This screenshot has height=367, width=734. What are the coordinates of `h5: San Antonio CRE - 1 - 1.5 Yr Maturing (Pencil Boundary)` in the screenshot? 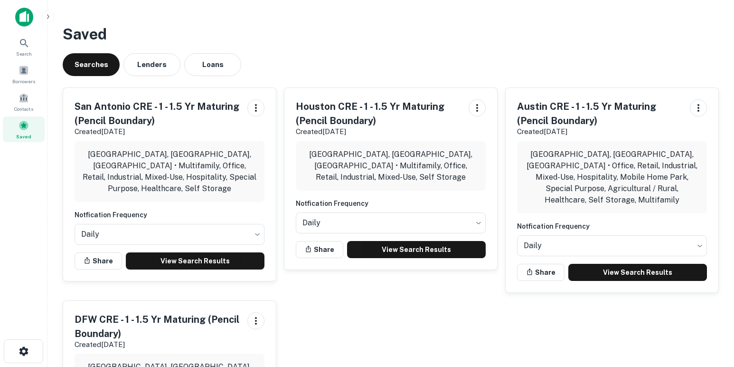 It's located at (157, 114).